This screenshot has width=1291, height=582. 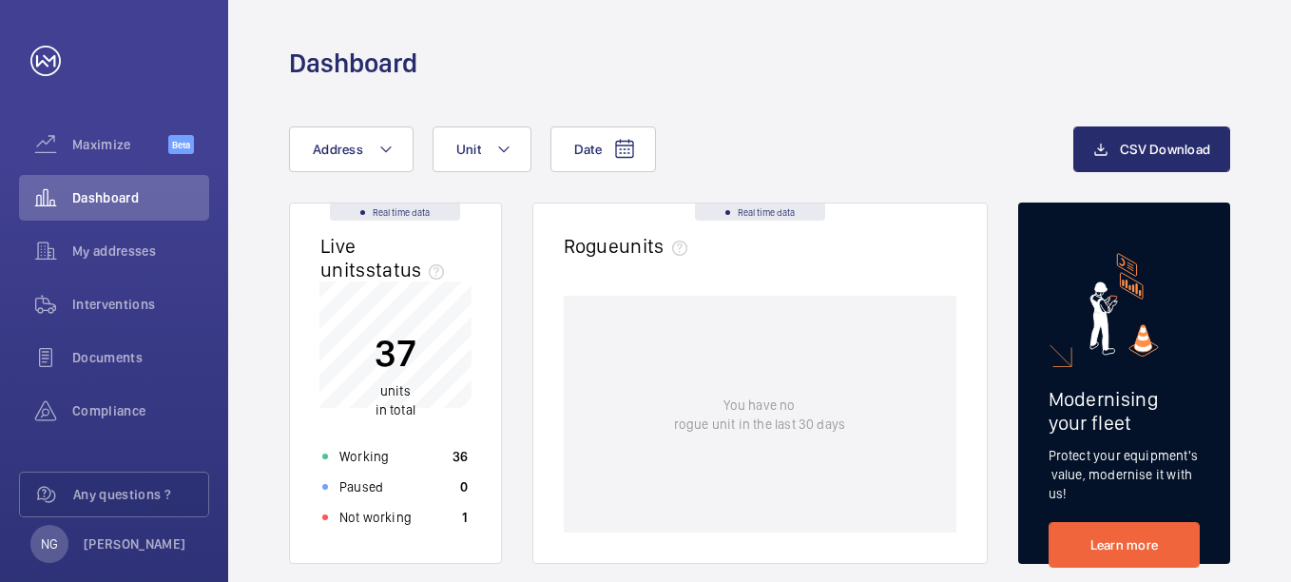 I want to click on h2: Rogue, so click(x=629, y=245).